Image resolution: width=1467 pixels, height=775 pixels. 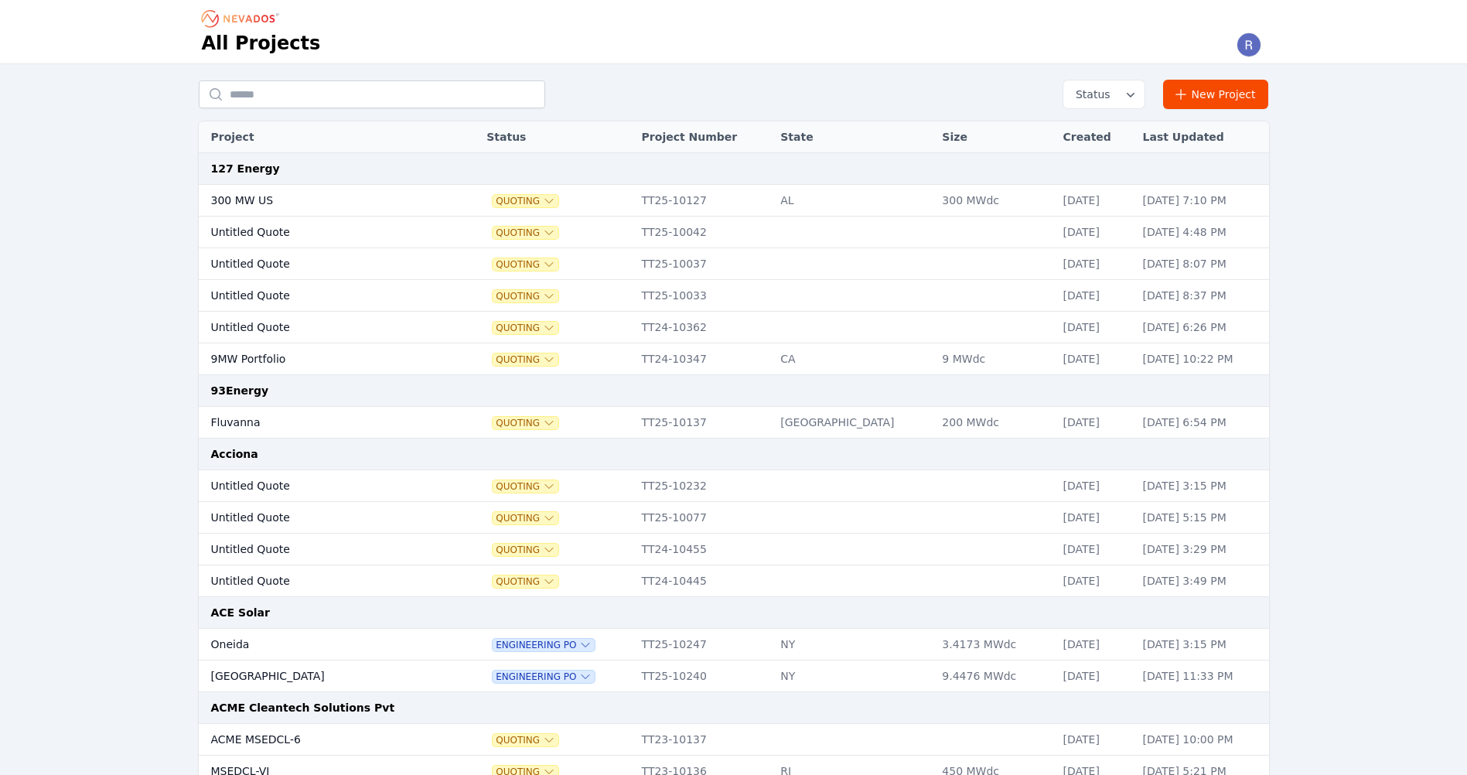 What do you see at coordinates (994, 676) in the screenshot?
I see `td: 9.4476 MWdc` at bounding box center [994, 676].